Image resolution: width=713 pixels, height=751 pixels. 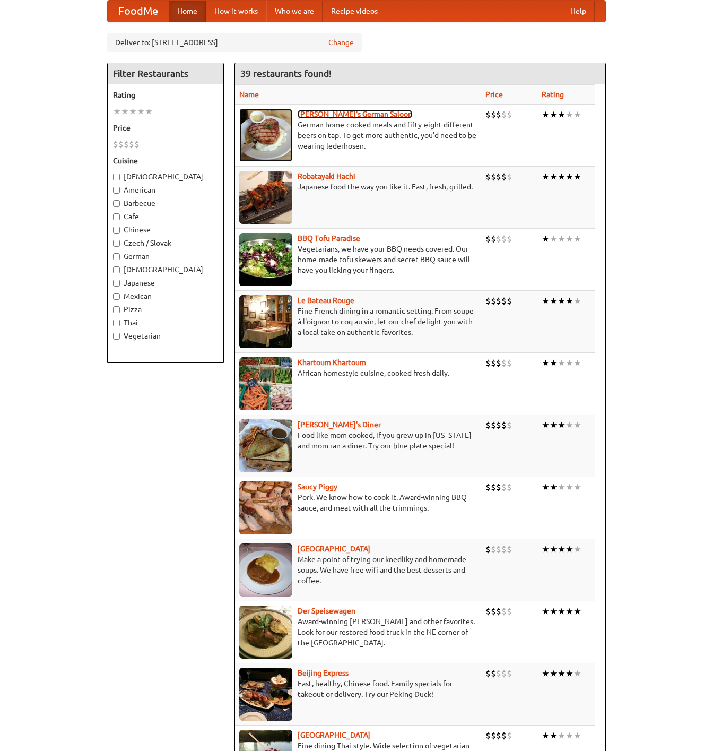 I want to click on a: Beijing Express, so click(x=323, y=673).